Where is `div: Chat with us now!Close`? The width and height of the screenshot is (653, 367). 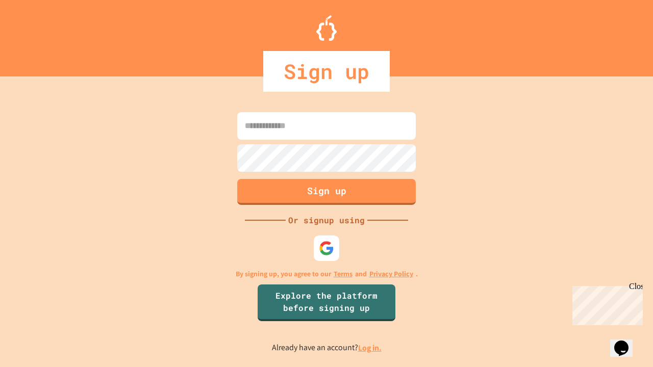 div: Chat with us now!Close is located at coordinates (37, 34).